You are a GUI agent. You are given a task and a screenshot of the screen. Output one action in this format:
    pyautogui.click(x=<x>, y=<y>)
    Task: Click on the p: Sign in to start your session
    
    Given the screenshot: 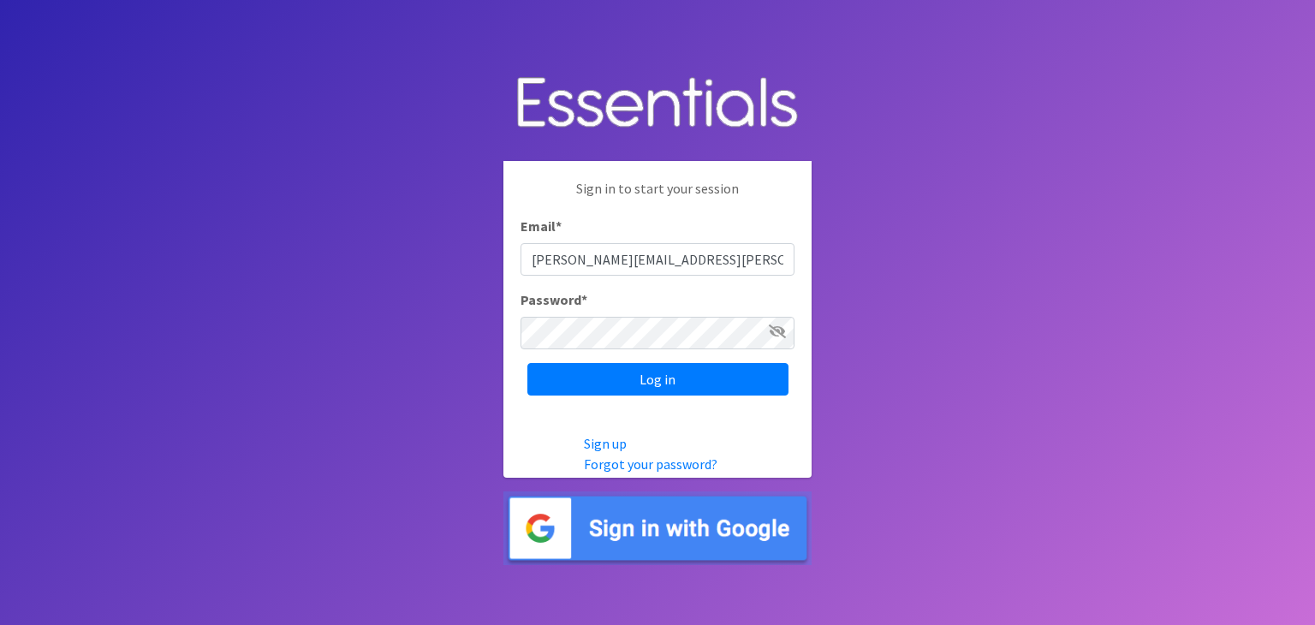 What is the action you would take?
    pyautogui.click(x=658, y=197)
    